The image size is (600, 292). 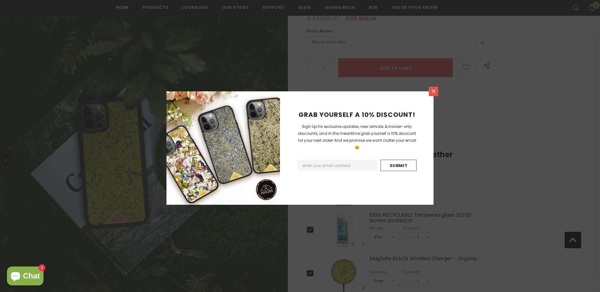 I want to click on input: Email Address, so click(x=337, y=165).